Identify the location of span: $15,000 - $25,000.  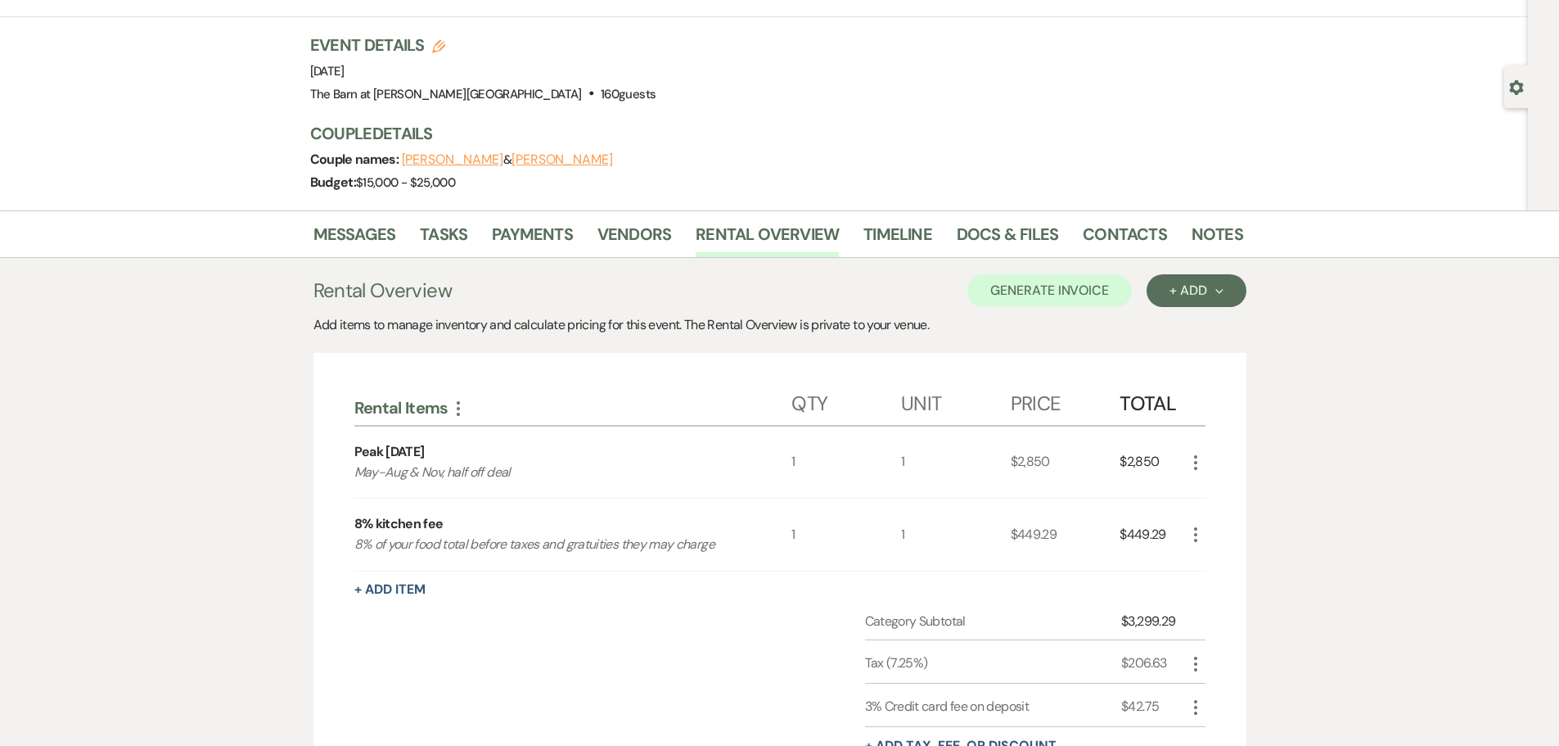
(405, 183).